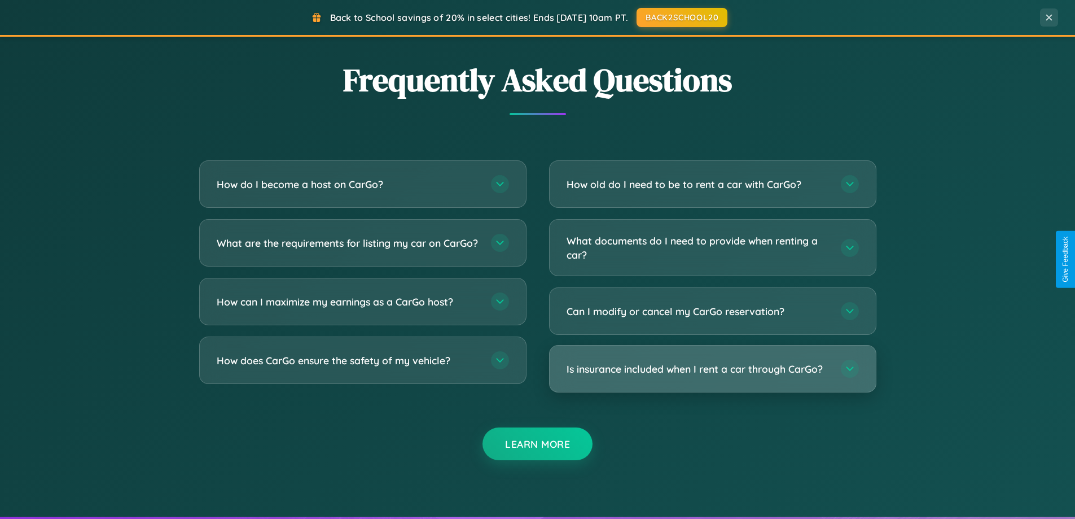 The width and height of the screenshot is (1075, 519). Describe the element at coordinates (698, 247) in the screenshot. I see `h3: What documents do I need to provide when renting a car?` at that location.